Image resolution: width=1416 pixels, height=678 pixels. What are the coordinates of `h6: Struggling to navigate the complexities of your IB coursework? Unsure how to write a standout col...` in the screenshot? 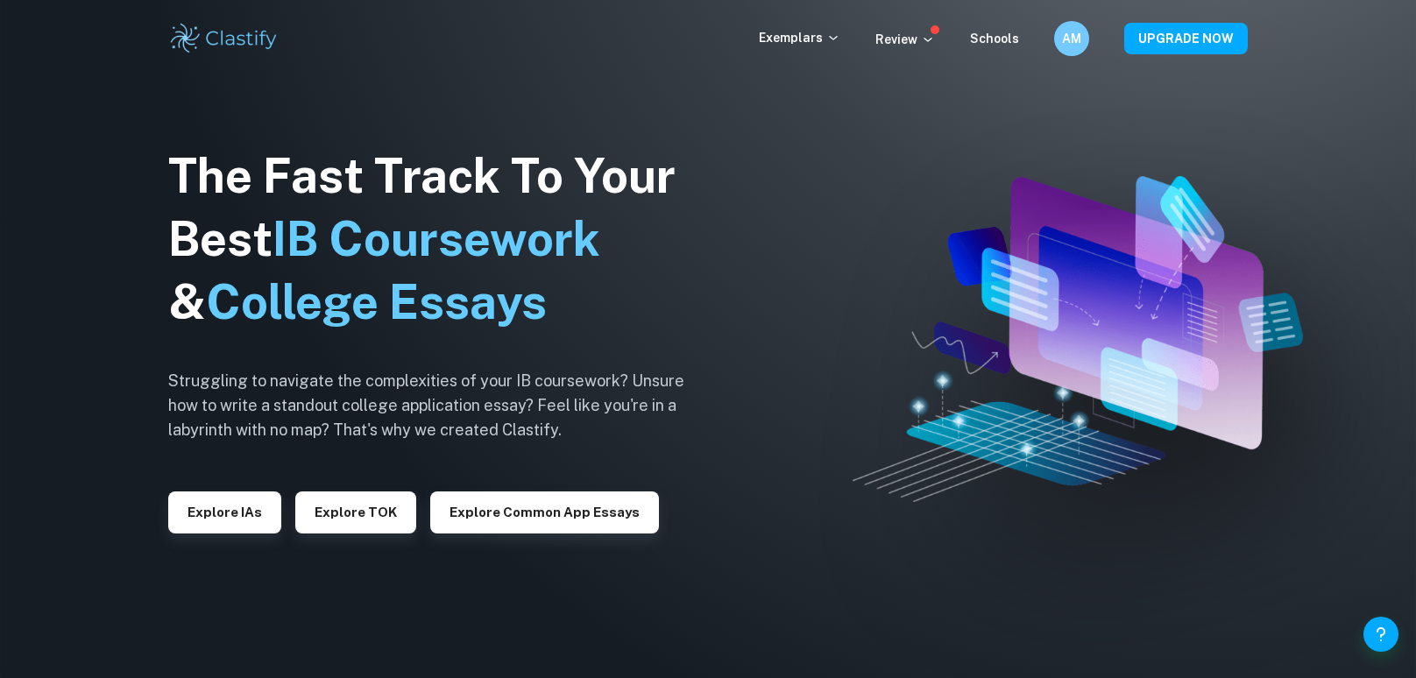 It's located at (440, 406).